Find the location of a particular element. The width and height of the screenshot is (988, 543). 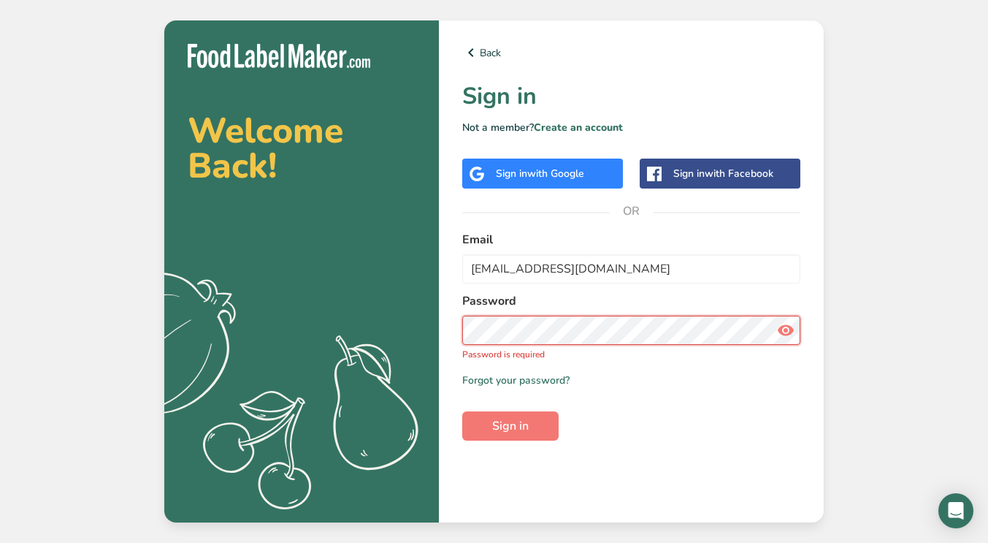

a: Forgot your password? is located at coordinates (516, 380).